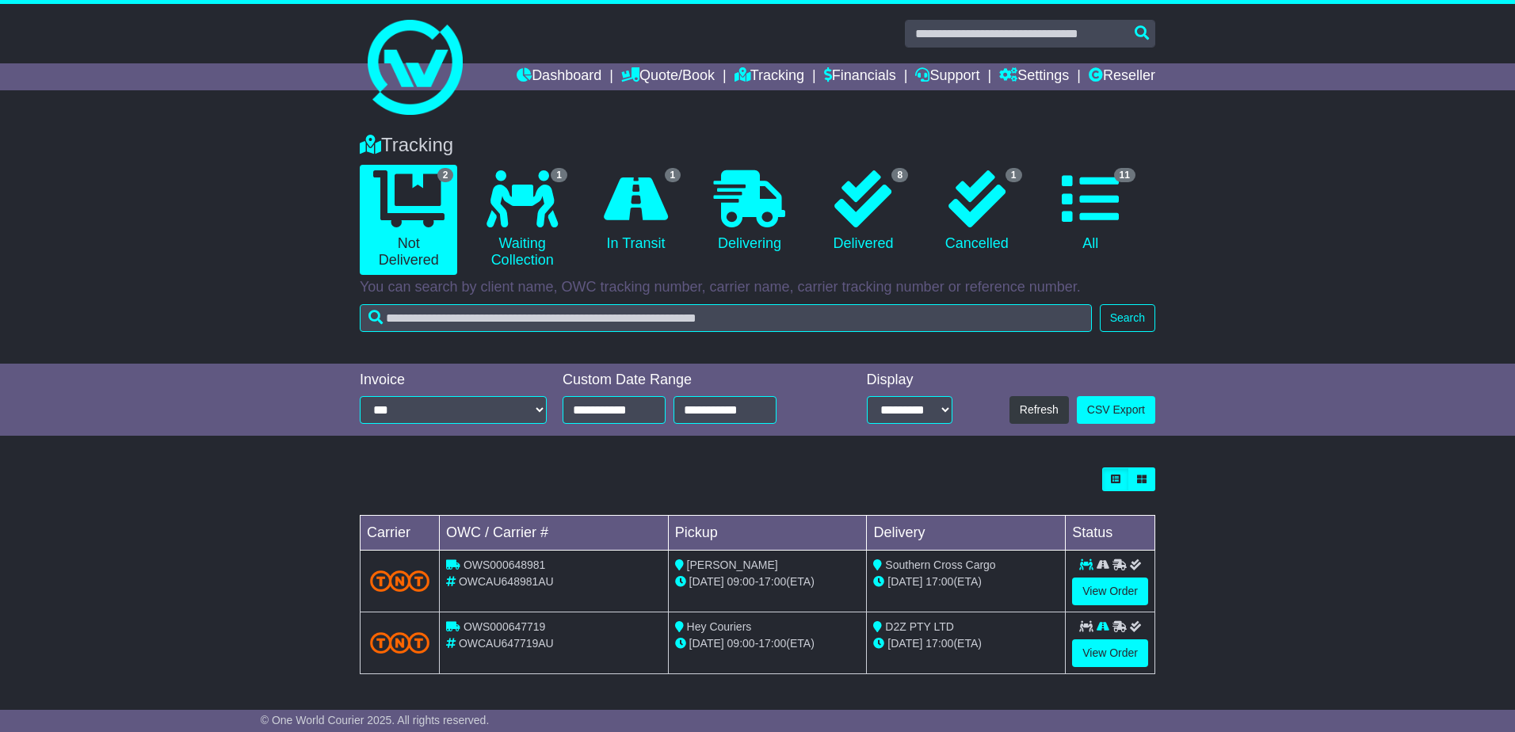 The width and height of the screenshot is (1515, 732). Describe the element at coordinates (769, 77) in the screenshot. I see `a: Tracking` at that location.